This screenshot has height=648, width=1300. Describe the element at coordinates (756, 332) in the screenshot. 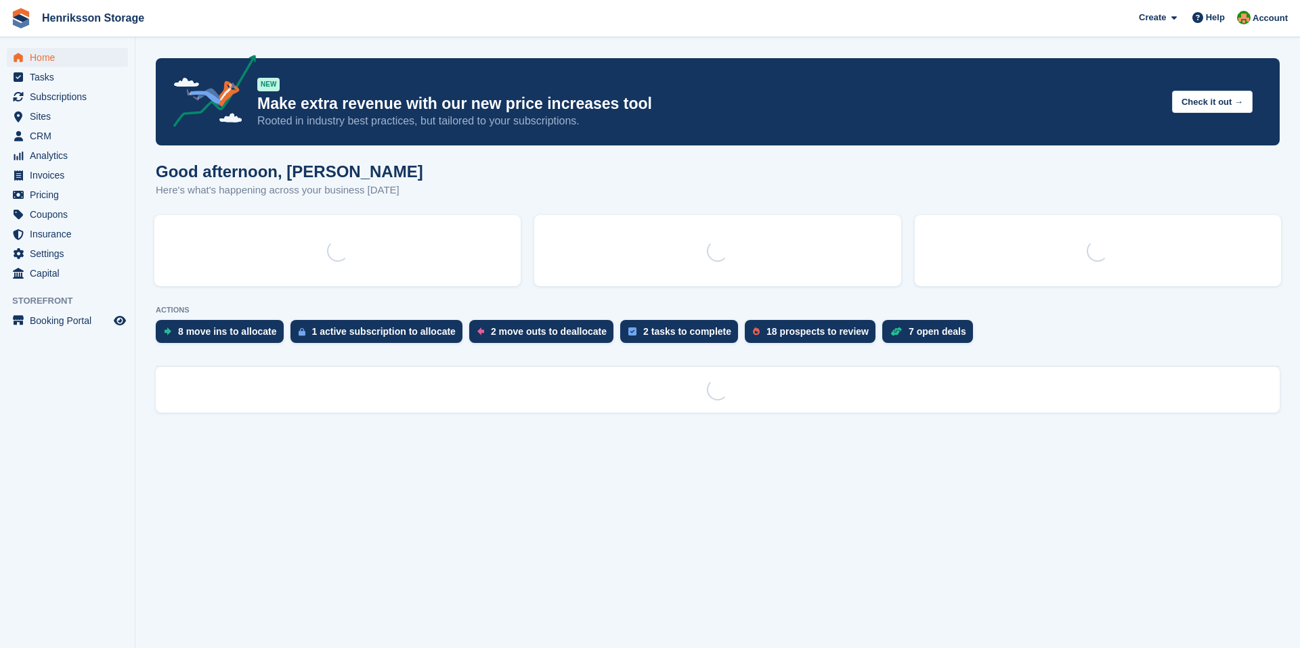

I see `img: prospect-51fa495bee0391a8d652442698ab0144808aea92771e9ea1ae160a38d050c398.svg` at that location.